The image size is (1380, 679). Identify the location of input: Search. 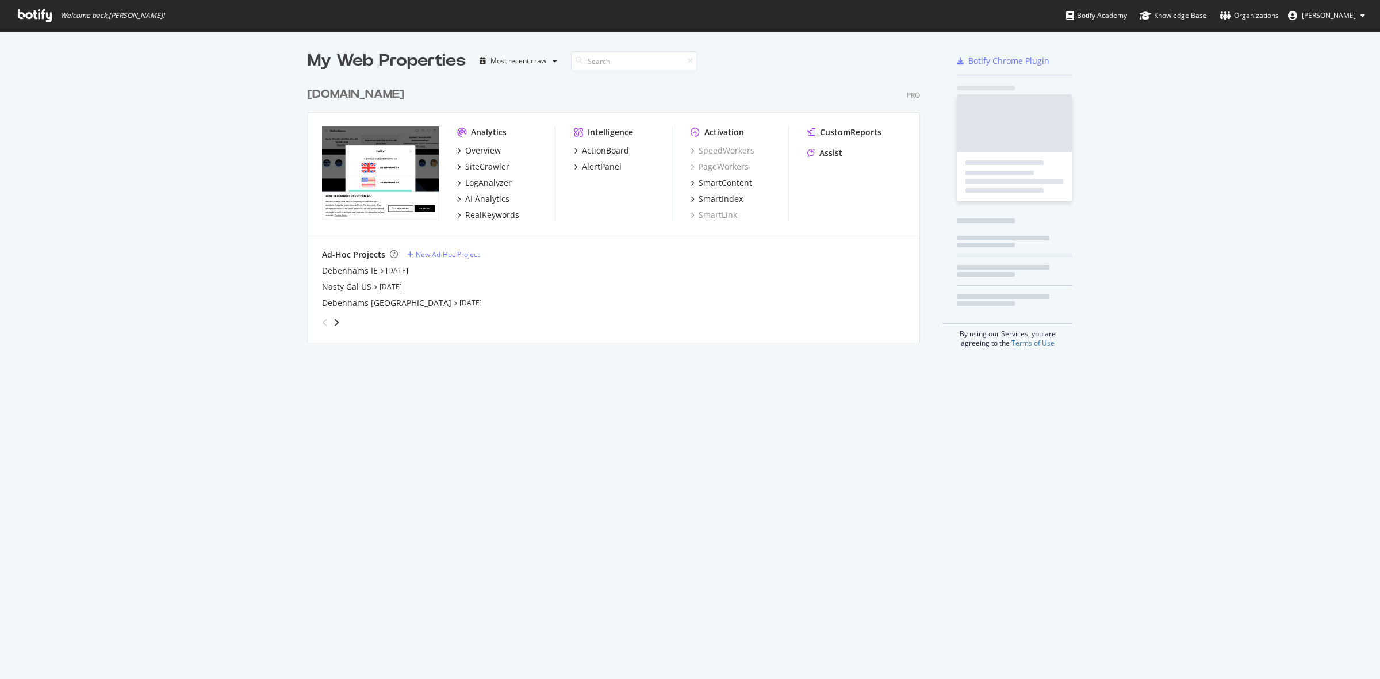
(634, 61).